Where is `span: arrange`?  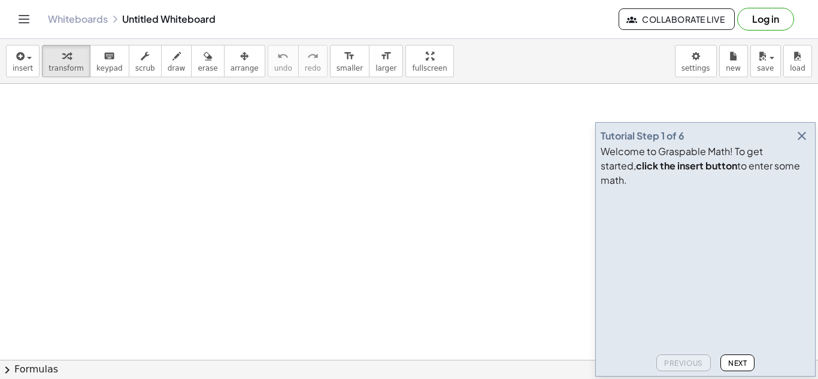 span: arrange is located at coordinates (244, 68).